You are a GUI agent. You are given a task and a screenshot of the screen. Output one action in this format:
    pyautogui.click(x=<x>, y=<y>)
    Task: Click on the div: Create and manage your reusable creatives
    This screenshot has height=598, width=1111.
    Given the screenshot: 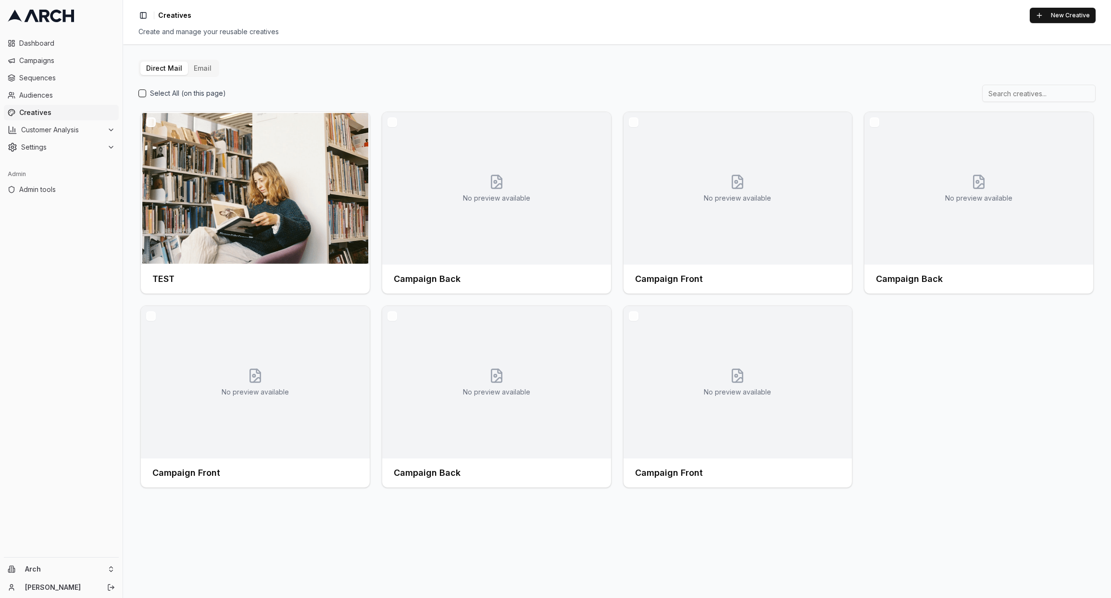 What is the action you would take?
    pyautogui.click(x=617, y=32)
    